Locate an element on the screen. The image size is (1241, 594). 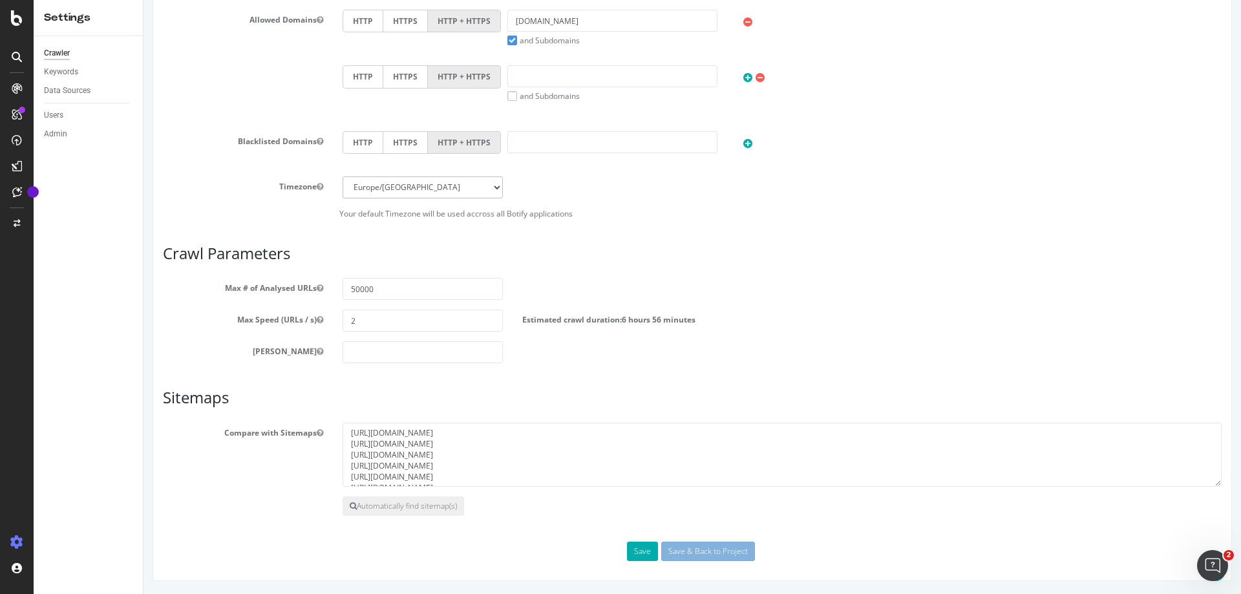
label: Timezone is located at coordinates (99, 184).